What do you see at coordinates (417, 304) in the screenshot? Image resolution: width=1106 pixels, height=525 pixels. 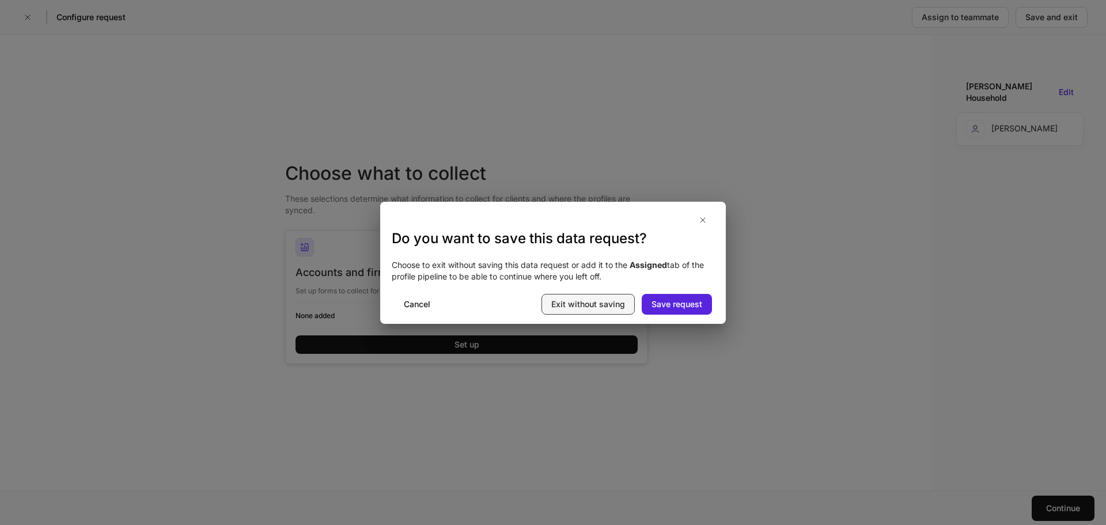 I see `button: Cancel` at bounding box center [417, 304].